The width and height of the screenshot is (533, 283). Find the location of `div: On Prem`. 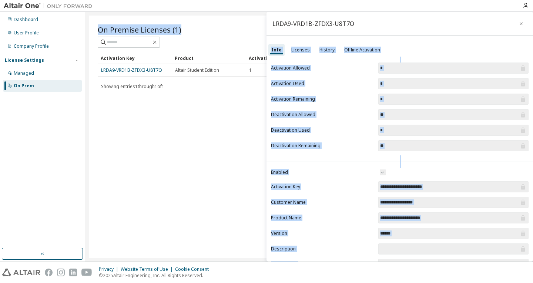

div: On Prem is located at coordinates (24, 86).